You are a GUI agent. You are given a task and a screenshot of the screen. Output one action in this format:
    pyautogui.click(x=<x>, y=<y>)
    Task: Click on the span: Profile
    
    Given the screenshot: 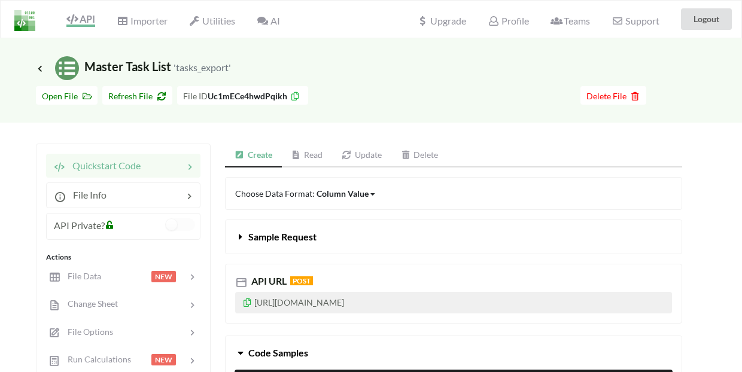 What is the action you would take?
    pyautogui.click(x=508, y=20)
    